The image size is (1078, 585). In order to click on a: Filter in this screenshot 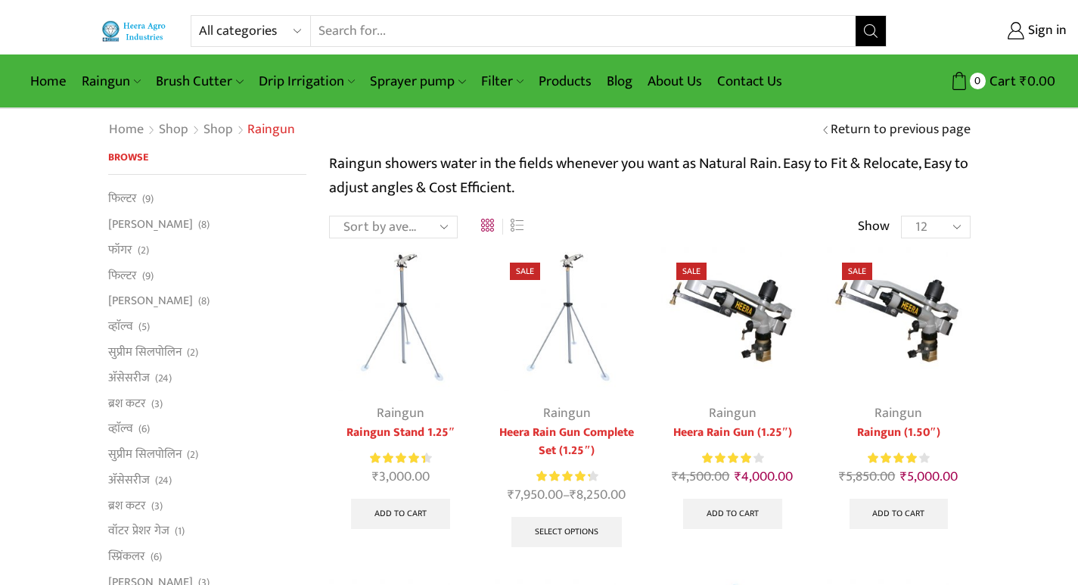, I will do `click(502, 81)`.